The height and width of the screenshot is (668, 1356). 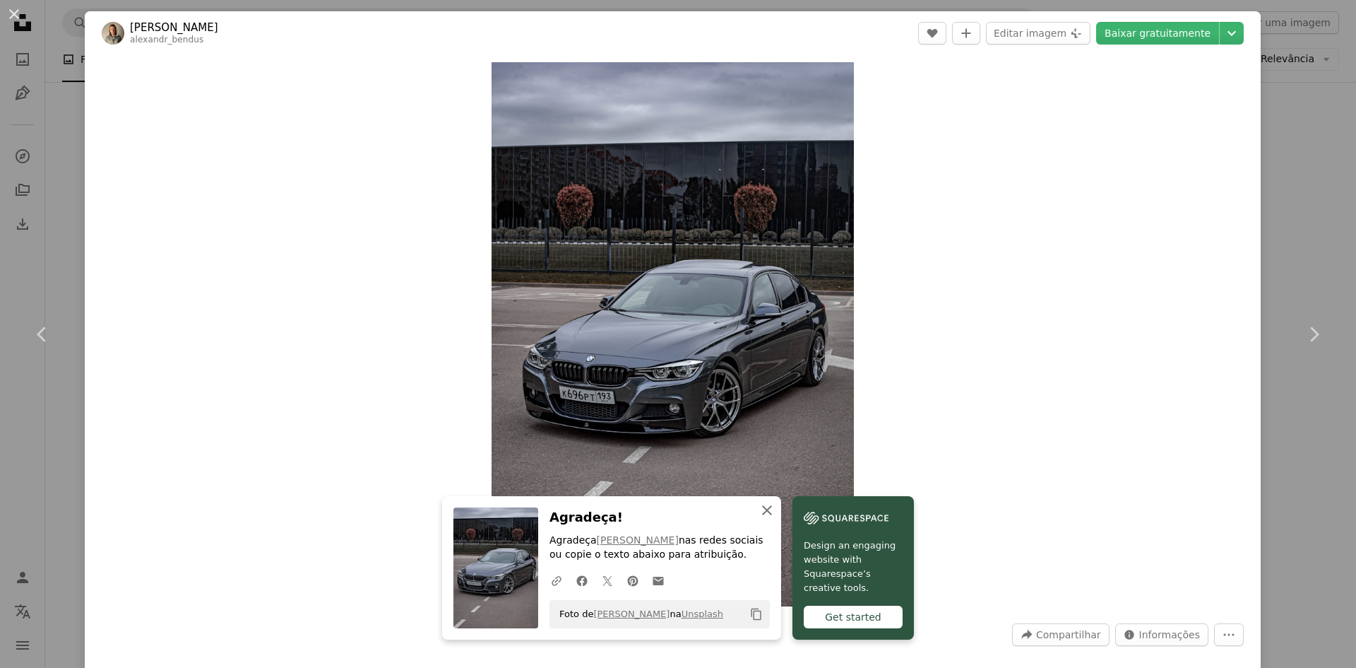 What do you see at coordinates (853, 567) in the screenshot?
I see `a: Design an engaging website with Squarespace’s creative tools.Get started` at bounding box center [853, 567].